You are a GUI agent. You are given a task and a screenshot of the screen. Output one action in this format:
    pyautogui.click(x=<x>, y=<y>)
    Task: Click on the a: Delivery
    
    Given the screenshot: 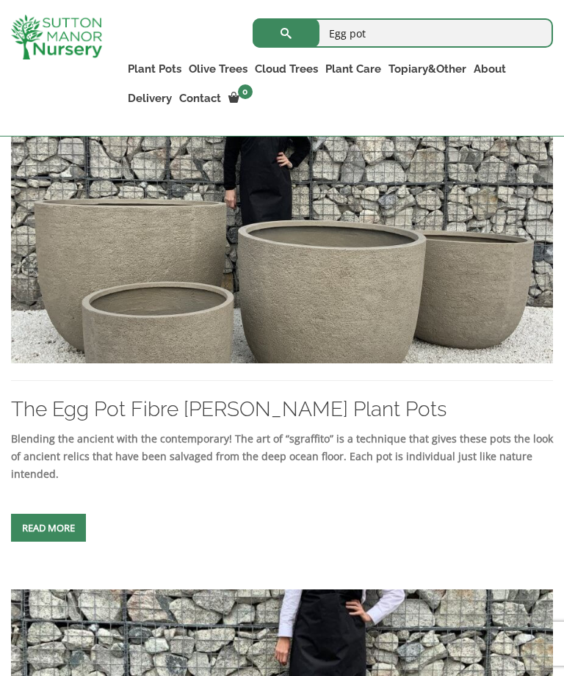 What is the action you would take?
    pyautogui.click(x=150, y=98)
    